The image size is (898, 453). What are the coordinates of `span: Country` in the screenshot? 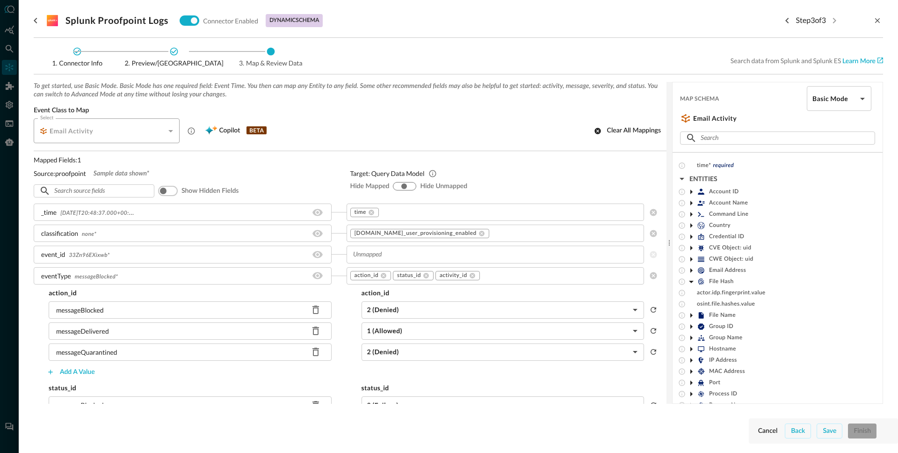 It's located at (720, 225).